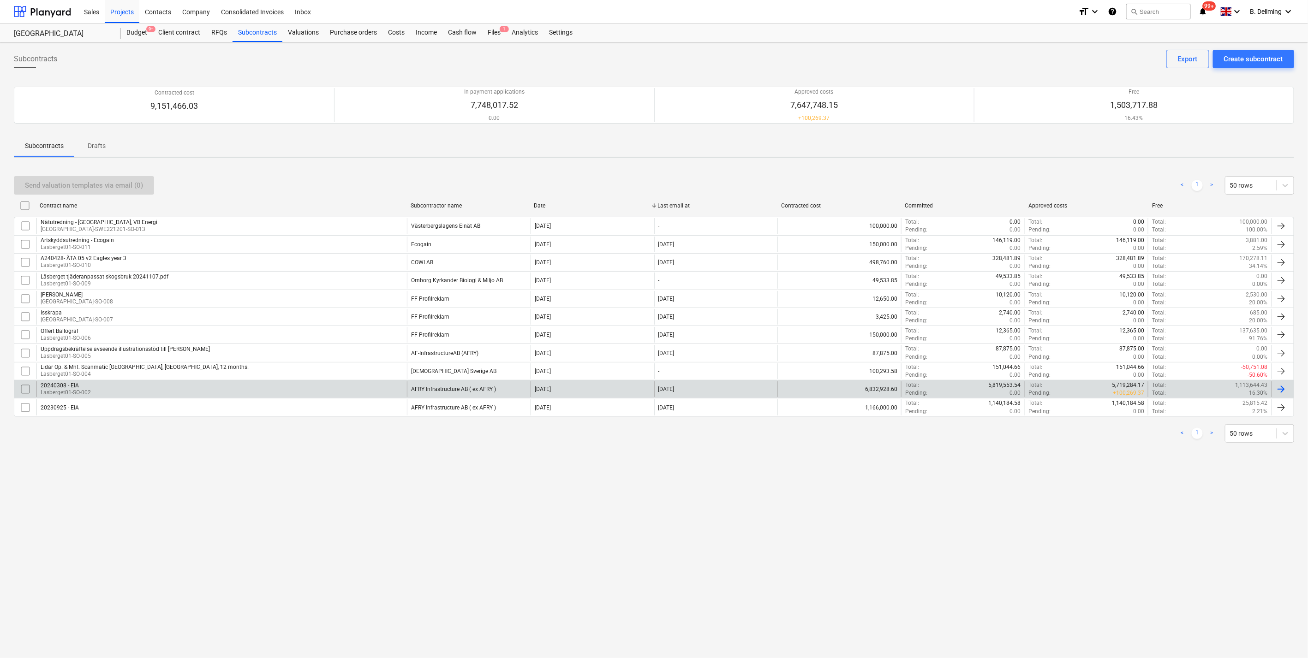  What do you see at coordinates (1007, 258) in the screenshot?
I see `p: 328,481.89` at bounding box center [1007, 258].